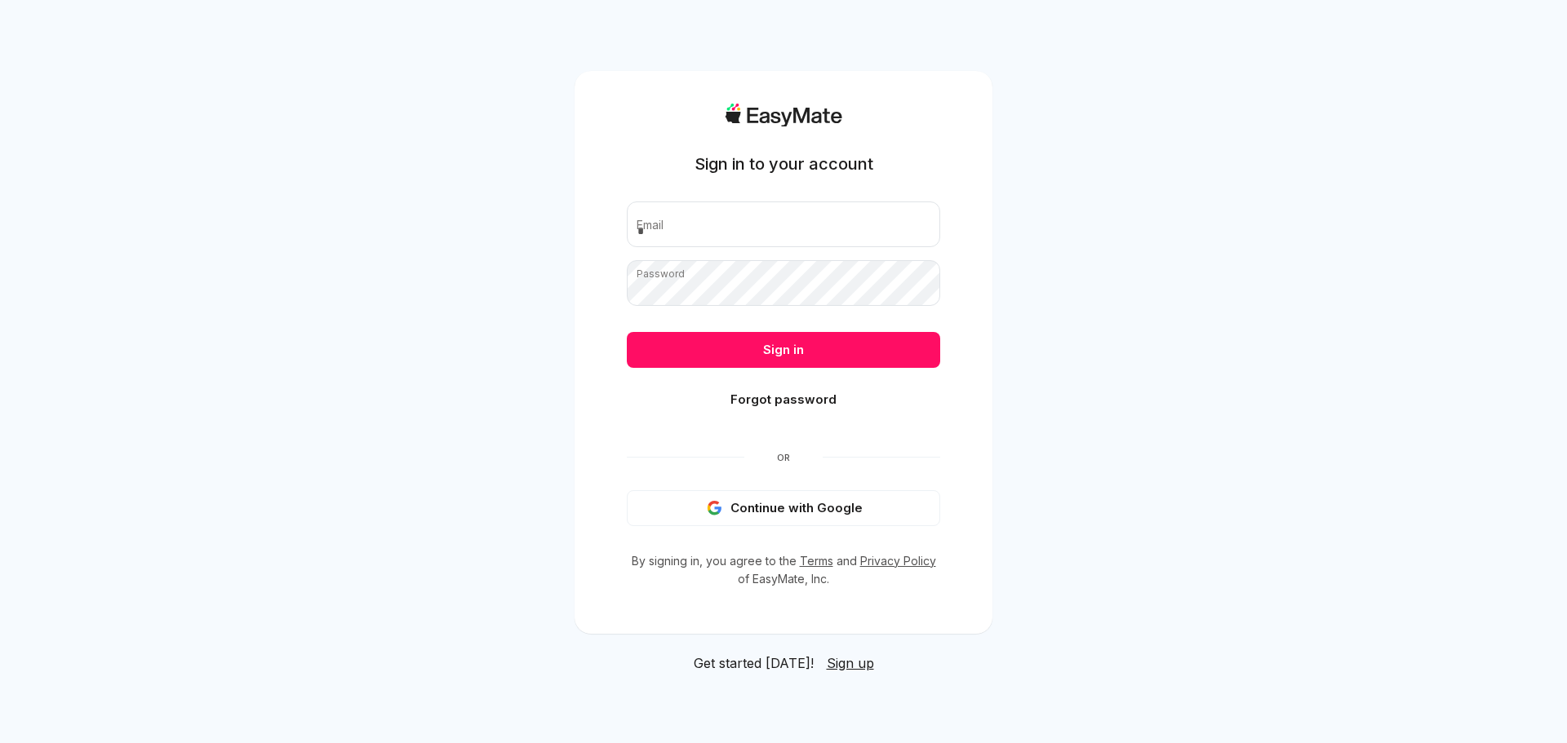 The image size is (1567, 743). Describe the element at coordinates (783, 458) in the screenshot. I see `span: Or` at that location.